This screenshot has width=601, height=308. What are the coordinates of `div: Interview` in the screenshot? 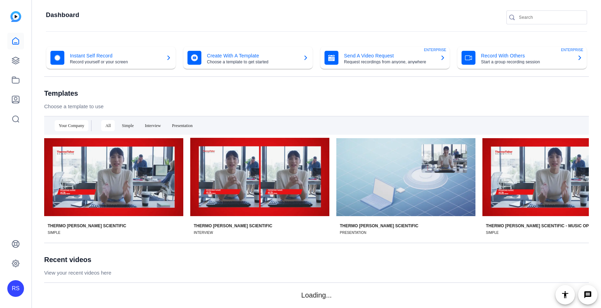 It's located at (153, 125).